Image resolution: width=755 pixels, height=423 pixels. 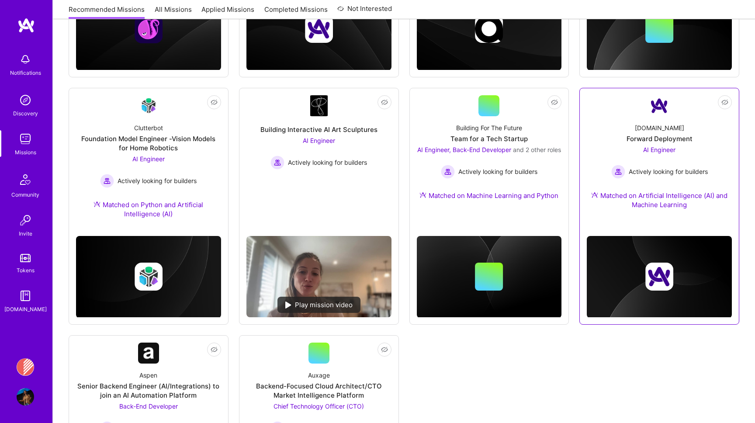 What do you see at coordinates (25, 397) in the screenshot?
I see `a: User Avatar` at bounding box center [25, 397].